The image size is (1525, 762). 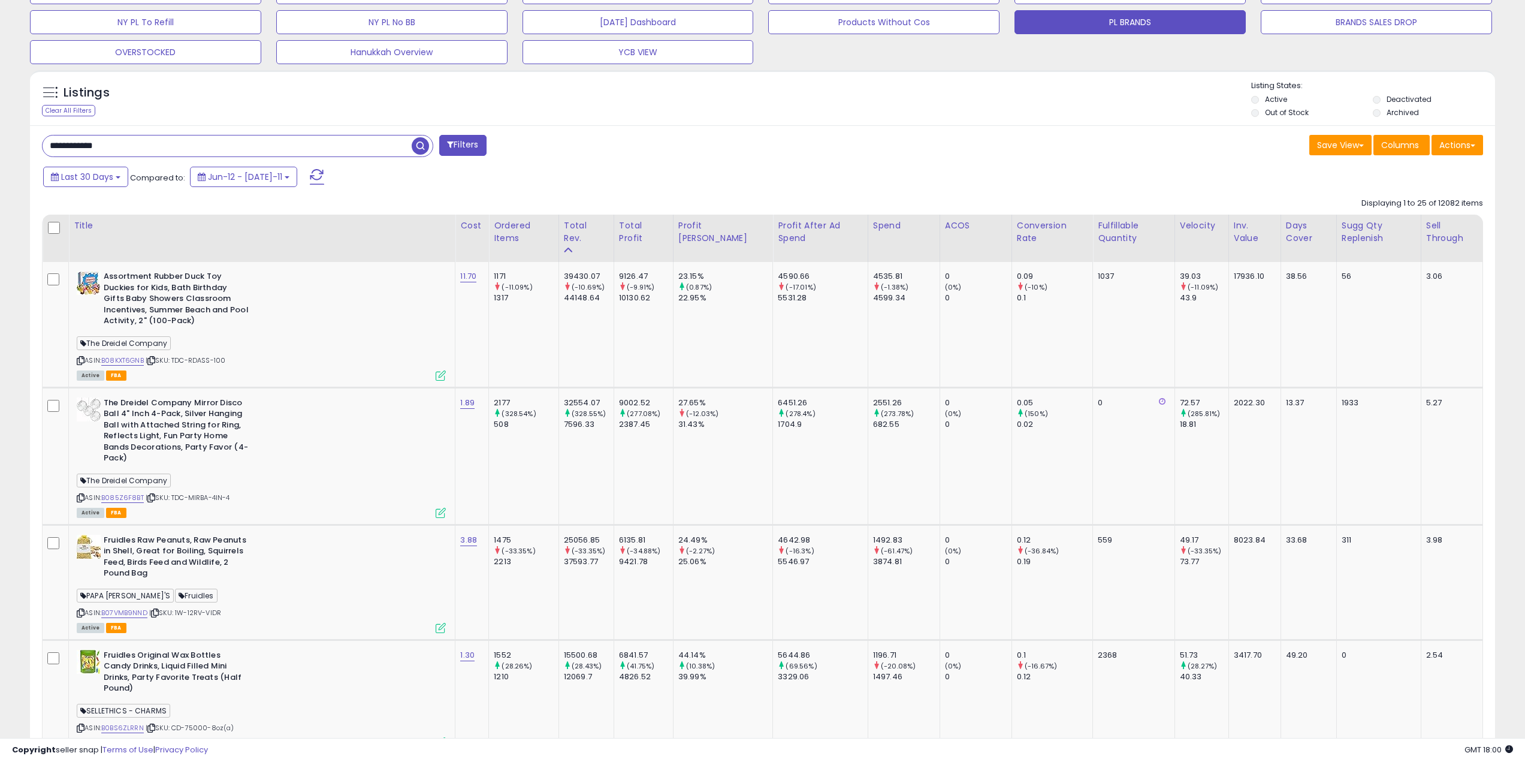 I want to click on div: 32554.07, so click(x=588, y=403).